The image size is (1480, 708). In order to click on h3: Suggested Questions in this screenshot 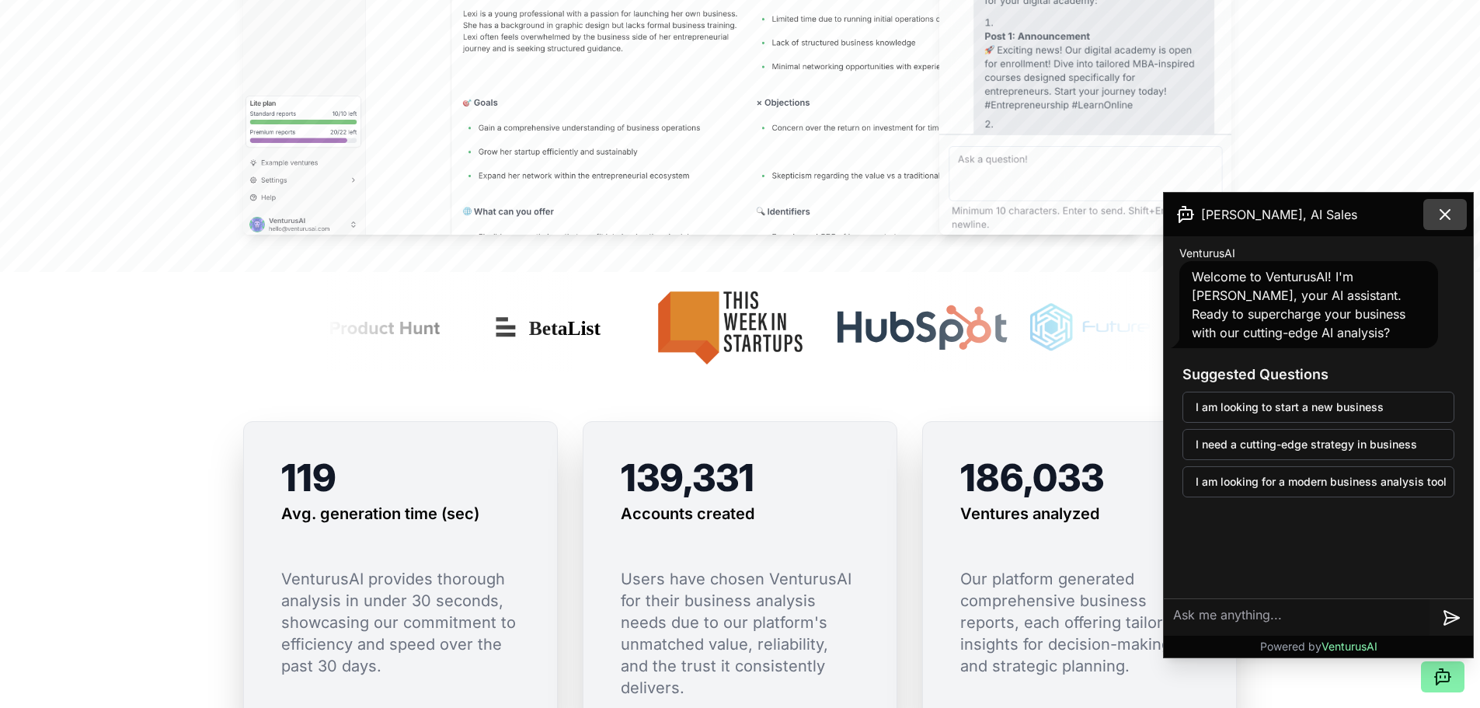, I will do `click(1318, 374)`.